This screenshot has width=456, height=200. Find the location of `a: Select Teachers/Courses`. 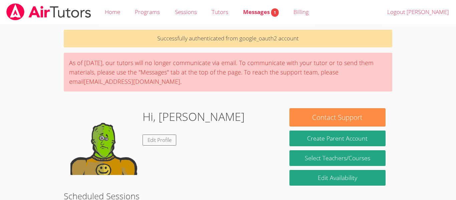

a: Select Teachers/Courses is located at coordinates (337, 158).